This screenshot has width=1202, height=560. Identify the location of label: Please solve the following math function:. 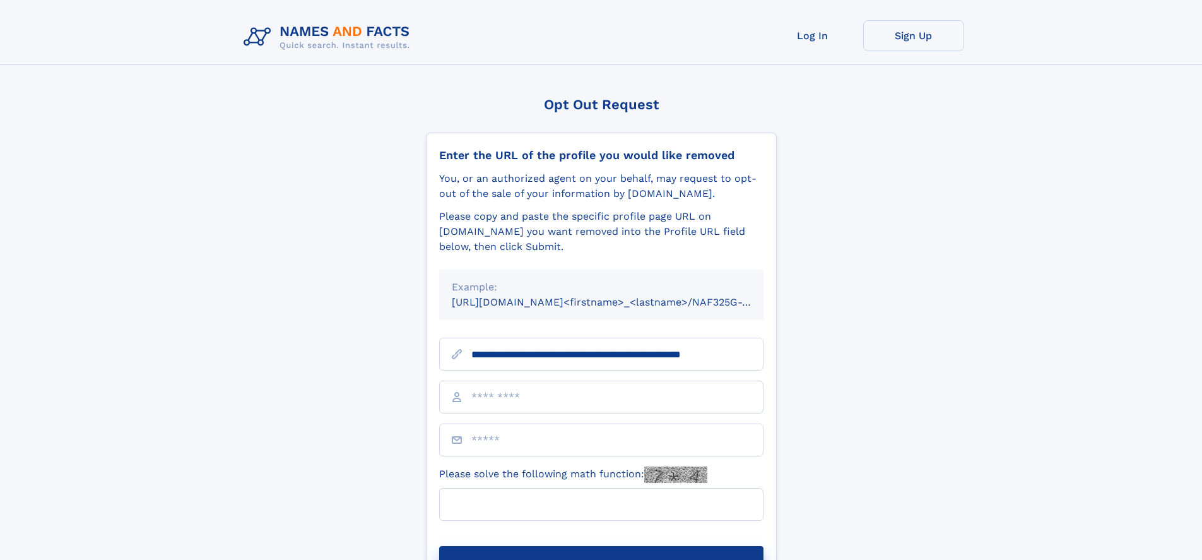
(573, 475).